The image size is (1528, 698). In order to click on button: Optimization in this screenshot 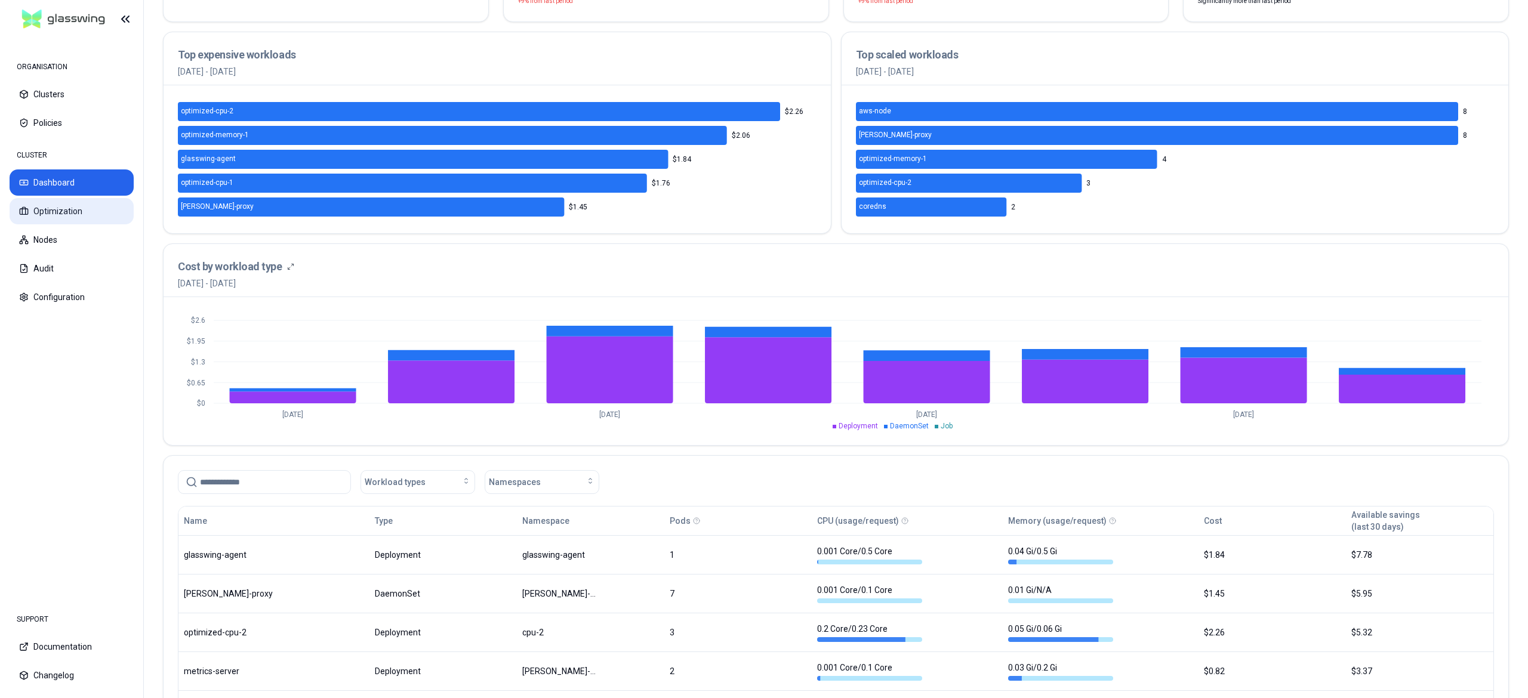, I will do `click(72, 211)`.